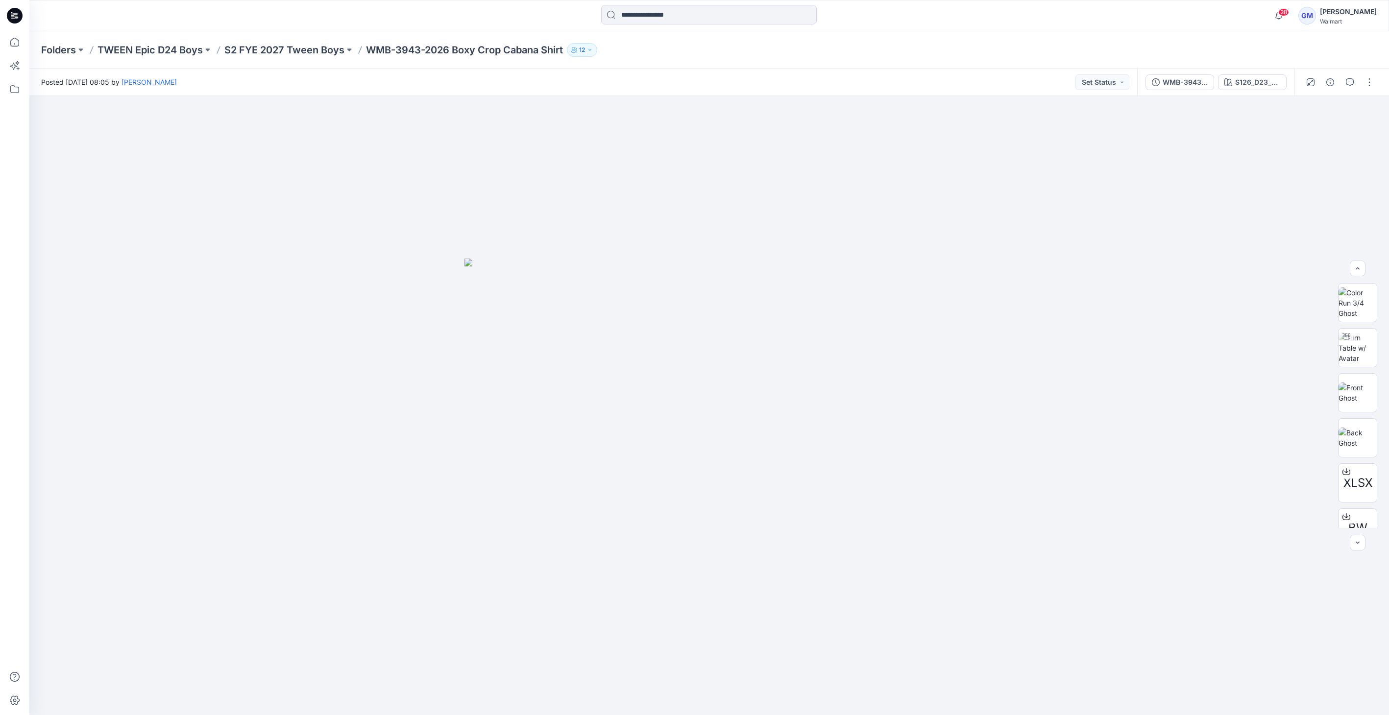 The width and height of the screenshot is (1389, 715). I want to click on img: Color Run 3/4 Ghost, so click(1358, 303).